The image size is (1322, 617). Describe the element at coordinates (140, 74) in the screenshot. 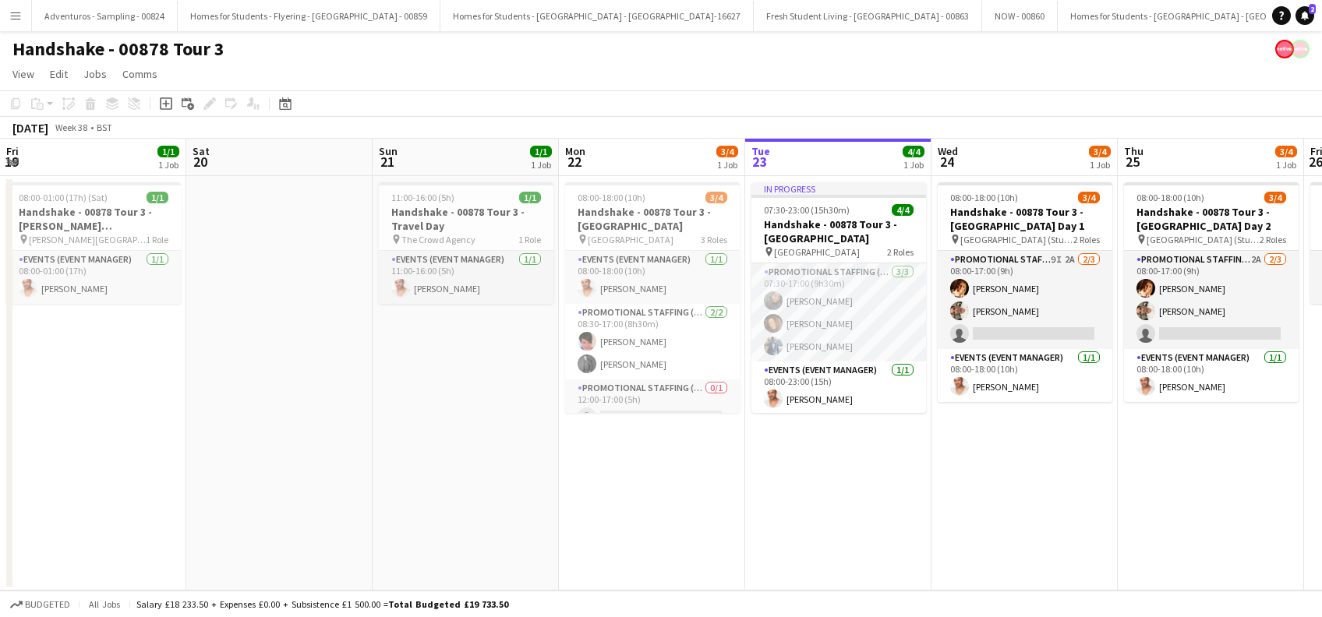

I see `span: Comms` at that location.